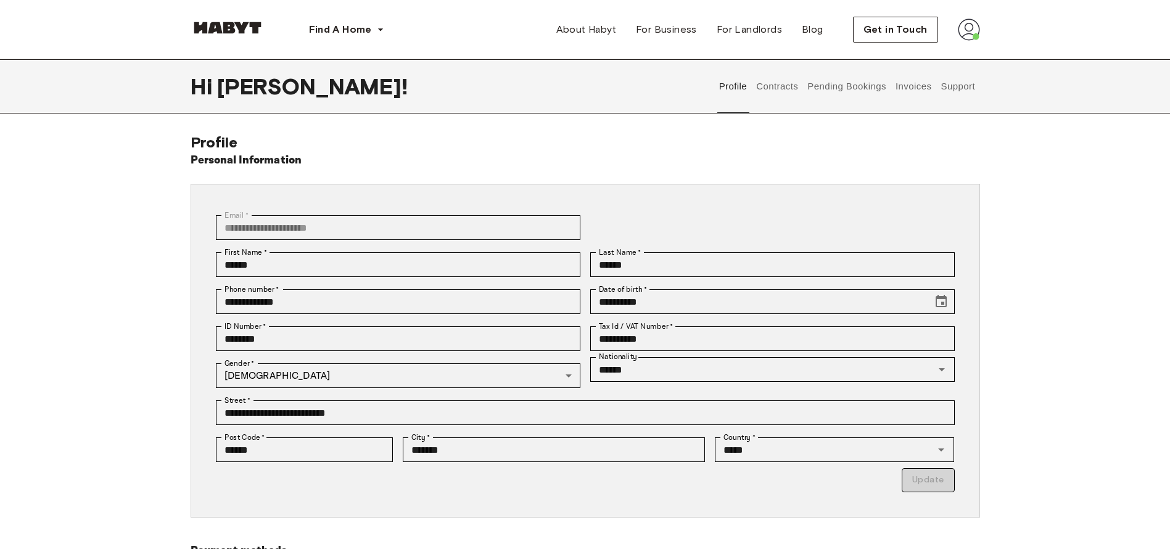 Image resolution: width=1170 pixels, height=549 pixels. What do you see at coordinates (847, 86) in the screenshot?
I see `div: user profile tabs` at bounding box center [847, 86].